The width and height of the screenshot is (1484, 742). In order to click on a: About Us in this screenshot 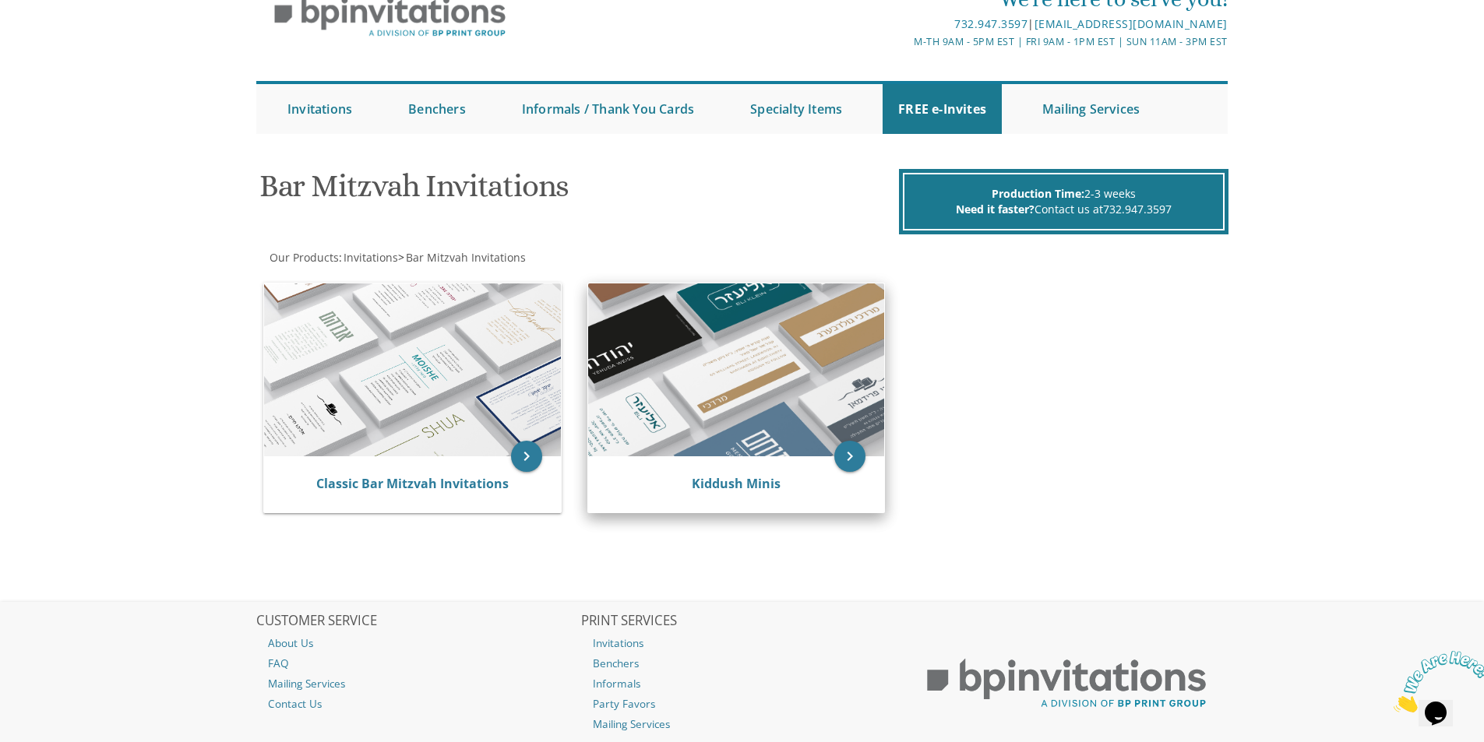, I will do `click(417, 643)`.